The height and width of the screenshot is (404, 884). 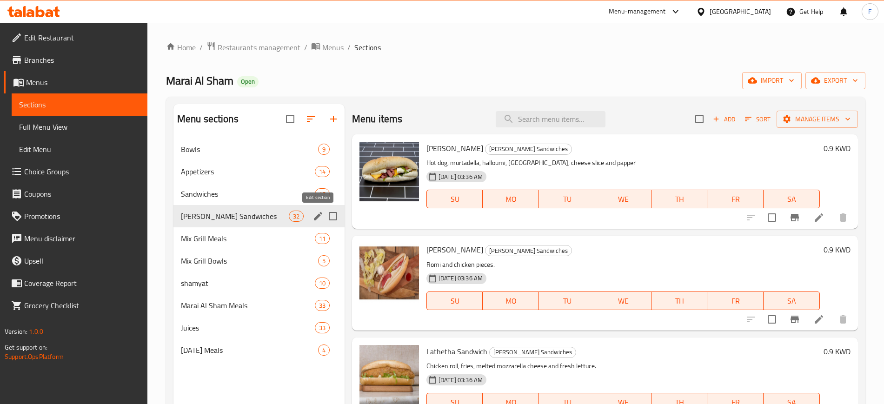 What do you see at coordinates (79, 127) in the screenshot?
I see `a: Full Menu View` at bounding box center [79, 127].